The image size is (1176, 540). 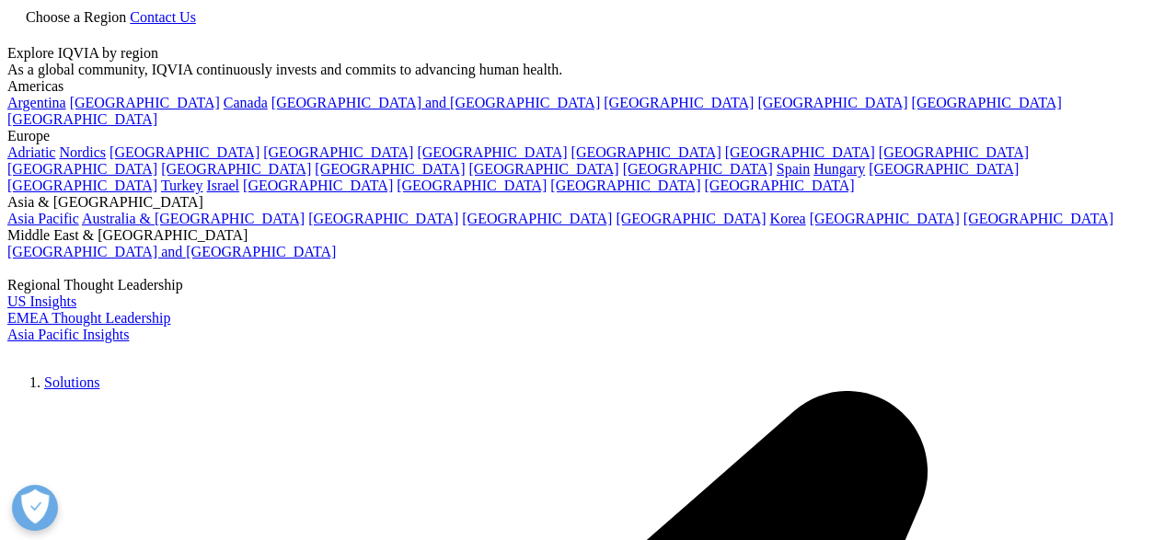 I want to click on span: Asia Pacific Insights, so click(x=68, y=334).